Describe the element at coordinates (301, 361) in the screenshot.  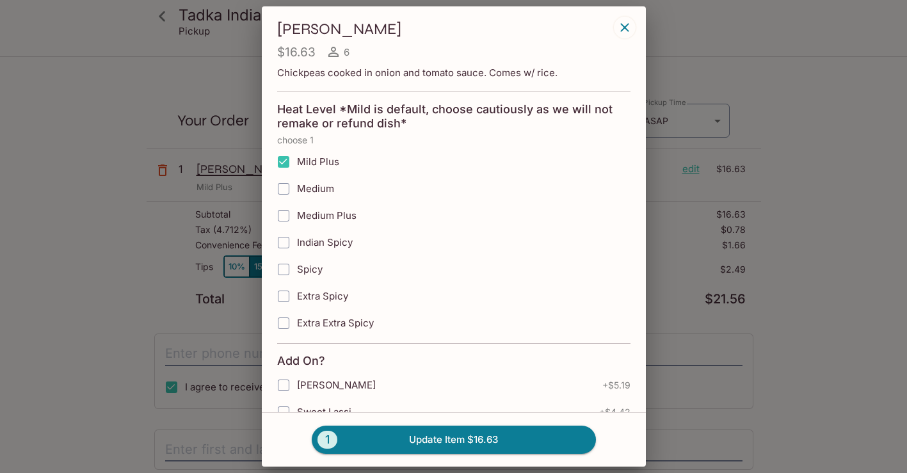
I see `h4: Add On?` at that location.